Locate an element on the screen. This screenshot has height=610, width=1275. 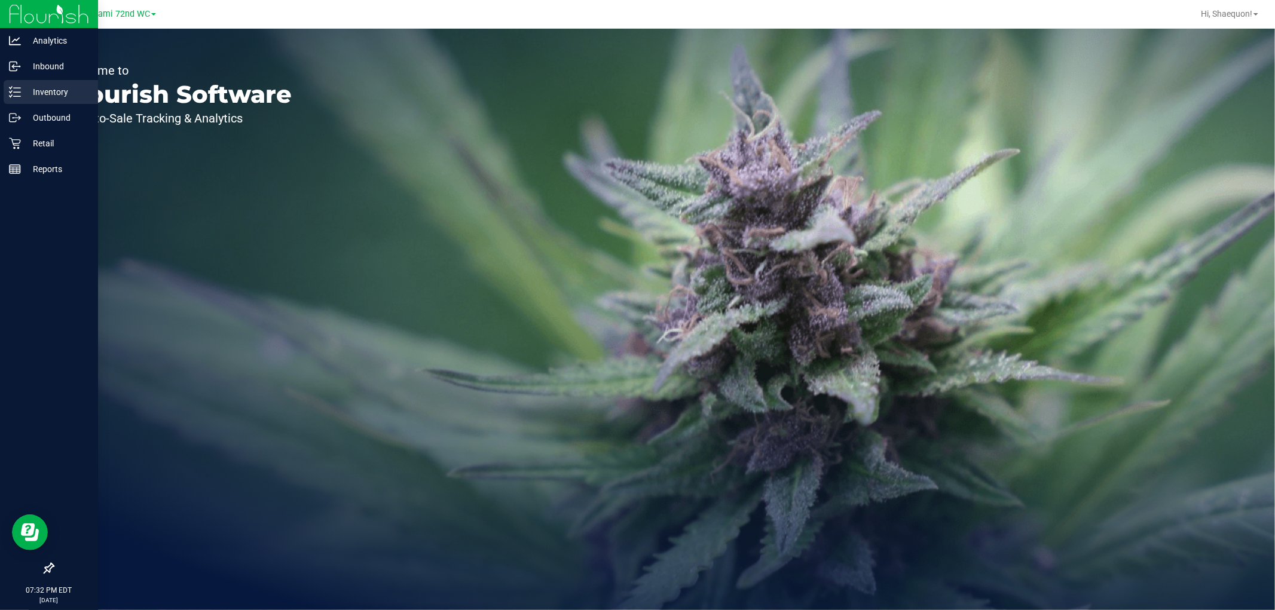
span: Hi, Shaequon! is located at coordinates (1227, 14).